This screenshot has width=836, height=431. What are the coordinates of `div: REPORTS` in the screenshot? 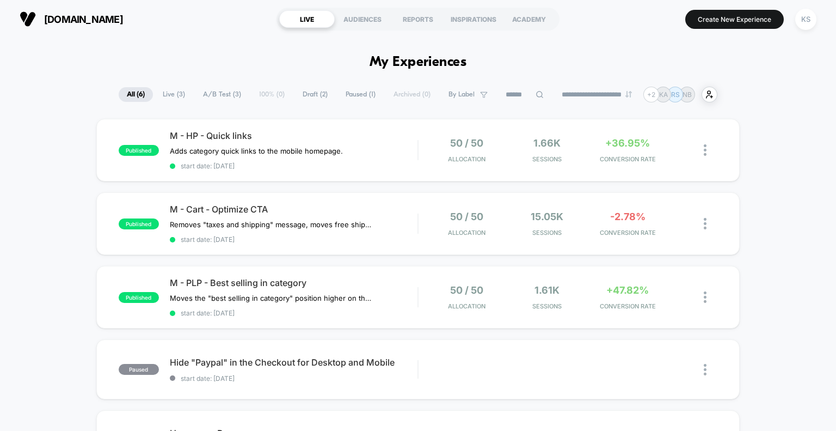 It's located at (418, 19).